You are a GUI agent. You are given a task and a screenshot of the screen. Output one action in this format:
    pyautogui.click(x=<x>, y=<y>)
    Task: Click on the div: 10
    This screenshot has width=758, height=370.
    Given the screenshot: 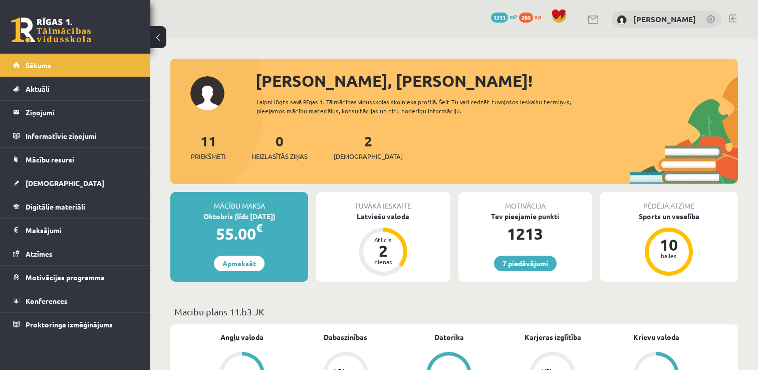 What is the action you would take?
    pyautogui.click(x=669, y=244)
    